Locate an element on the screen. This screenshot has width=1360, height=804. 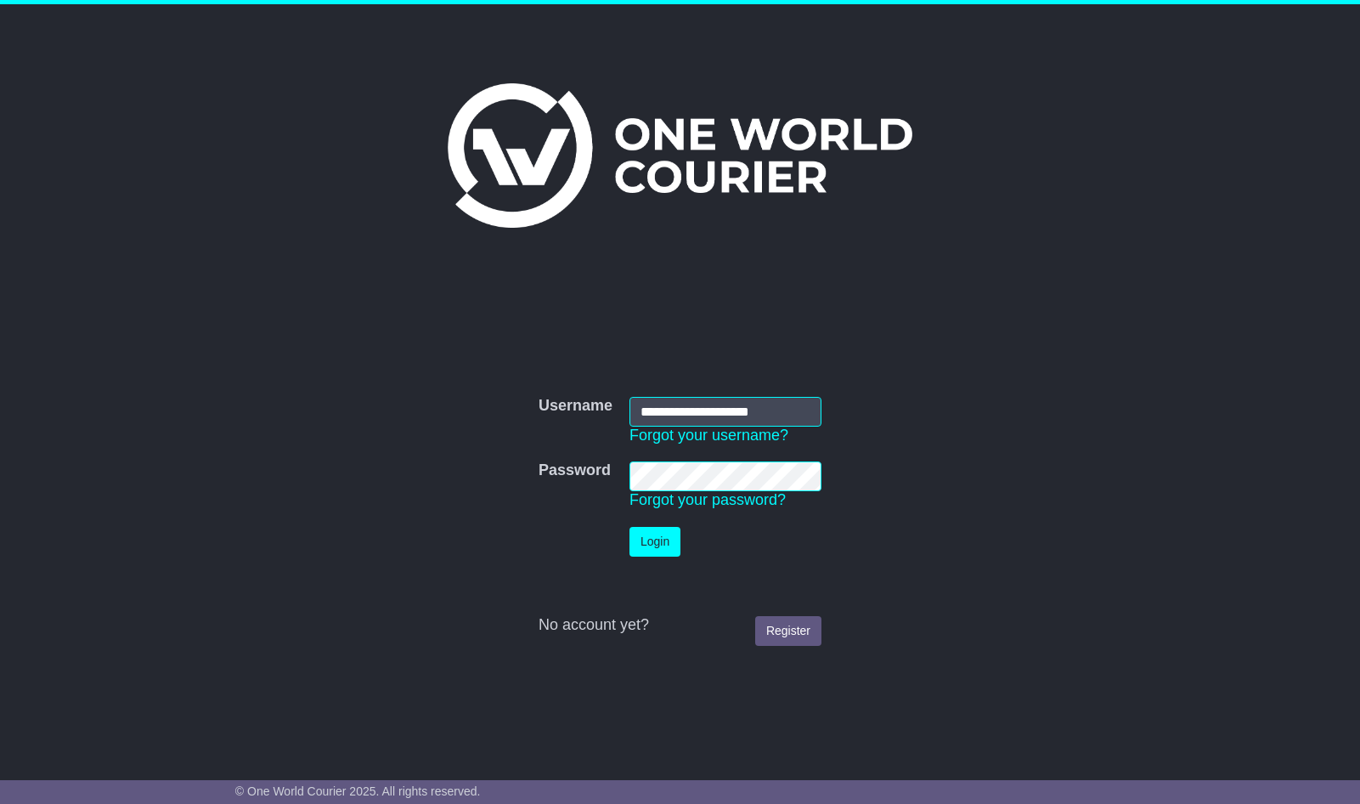
img: One World is located at coordinates (680, 155).